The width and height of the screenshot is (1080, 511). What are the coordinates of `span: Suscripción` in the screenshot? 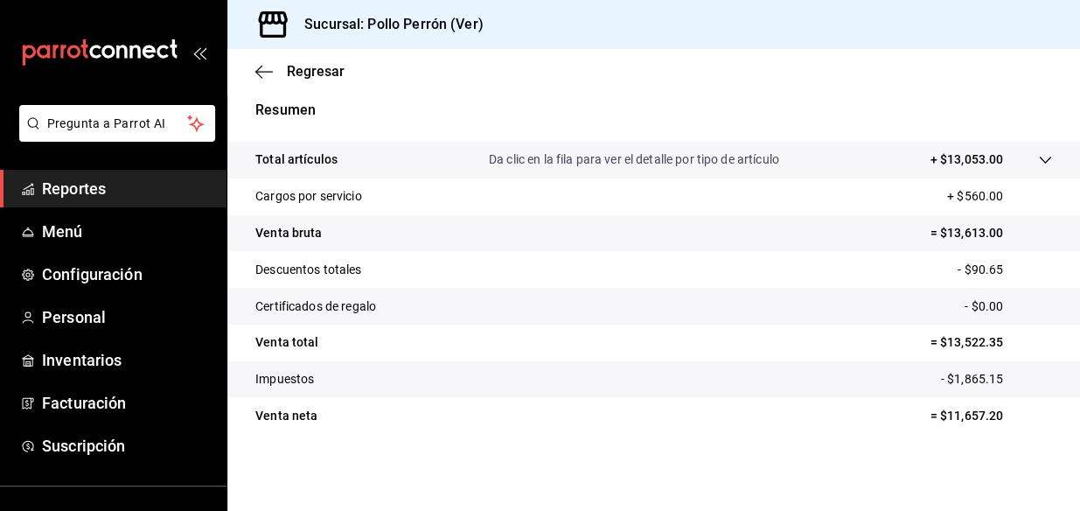 It's located at (127, 445).